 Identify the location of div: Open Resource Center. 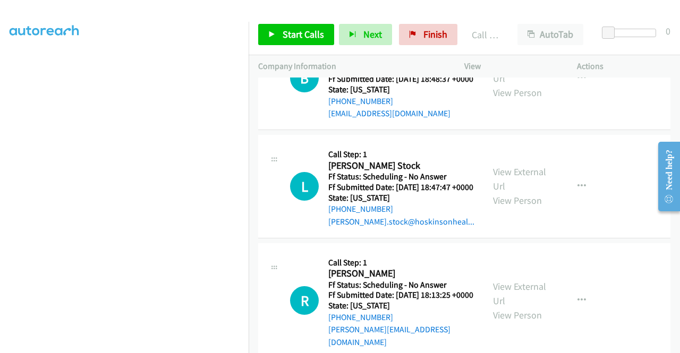
(19, 42).